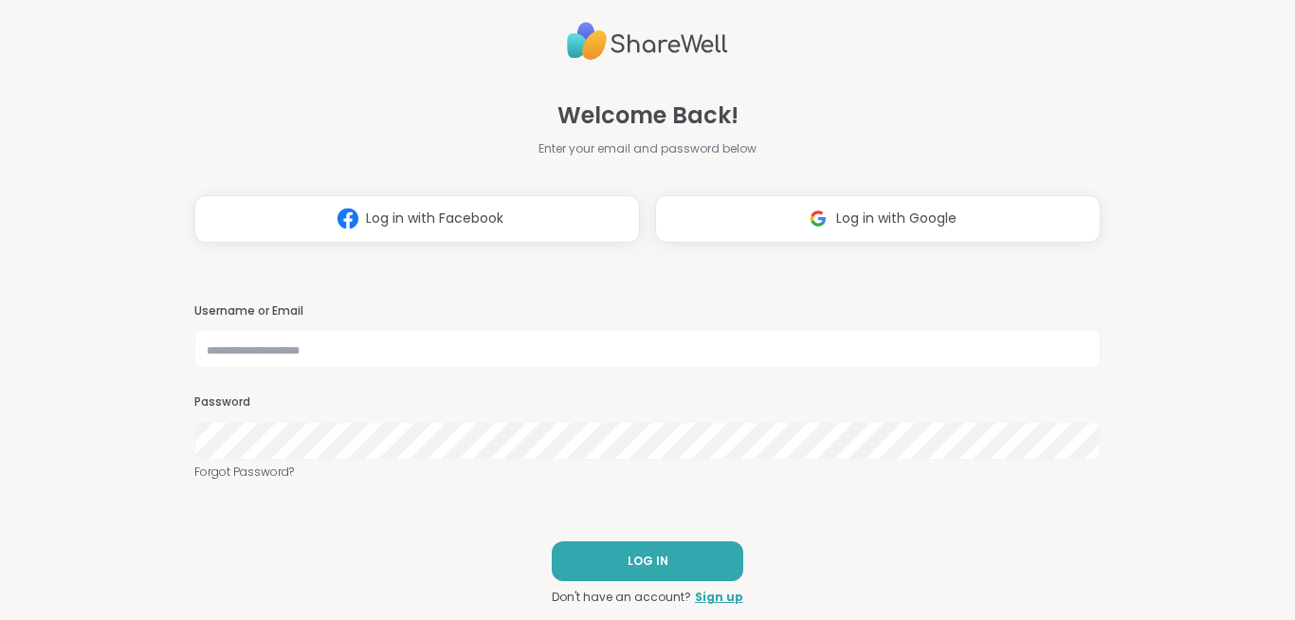  Describe the element at coordinates (647, 311) in the screenshot. I see `h3: Username or Email` at that location.